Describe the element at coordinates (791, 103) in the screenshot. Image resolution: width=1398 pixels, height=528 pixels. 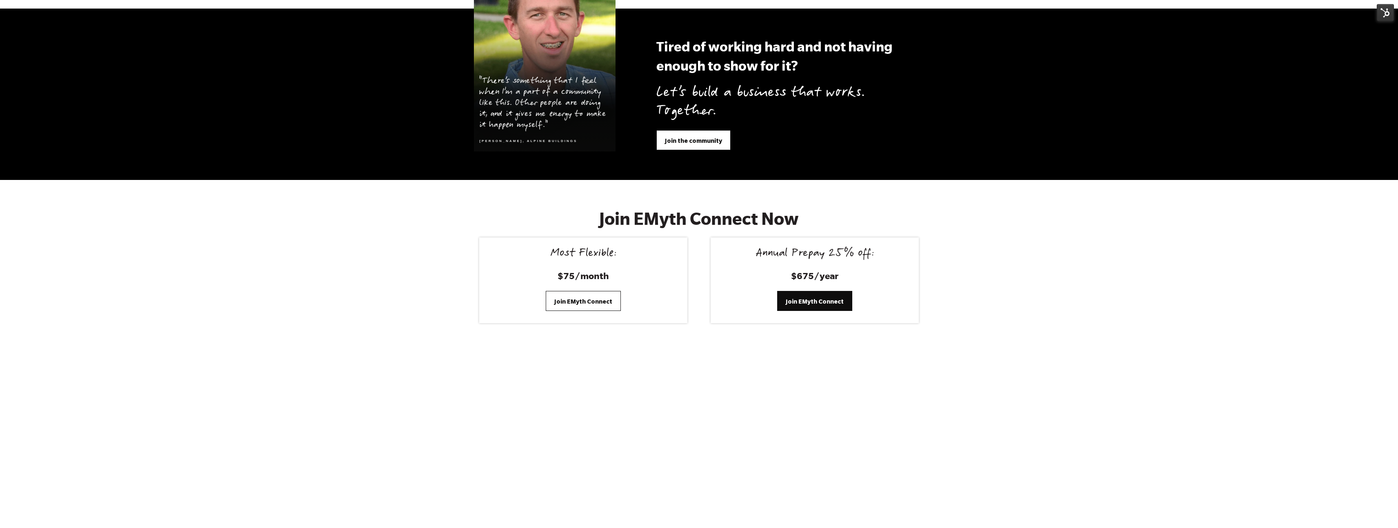
I see `p: Let’s build a business that works. Together.` at that location.